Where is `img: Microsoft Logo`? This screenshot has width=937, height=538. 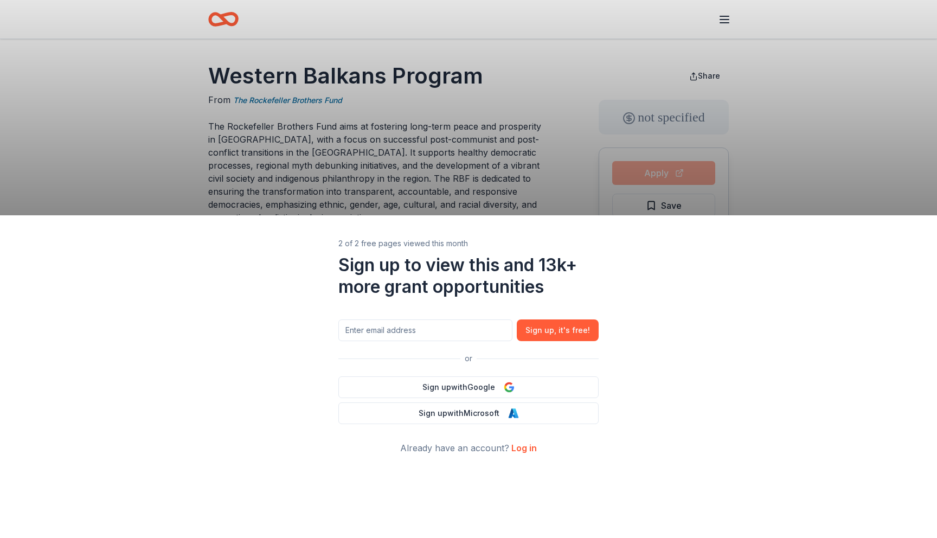 img: Microsoft Logo is located at coordinates (513, 413).